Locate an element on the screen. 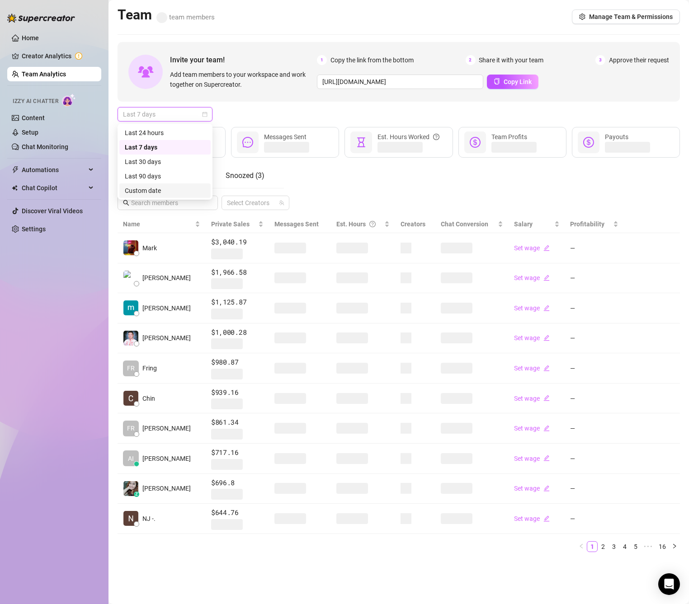 The image size is (689, 604). span: Copy Link is located at coordinates (517, 82).